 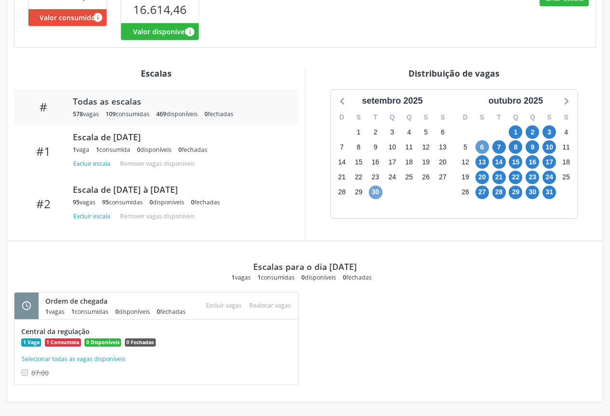 What do you see at coordinates (409, 147) in the screenshot?
I see `span: quinta-feira, 11 de setembro de 2025` at bounding box center [409, 147].